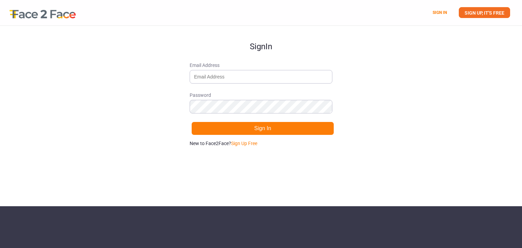  I want to click on a: Sign Up Free, so click(244, 143).